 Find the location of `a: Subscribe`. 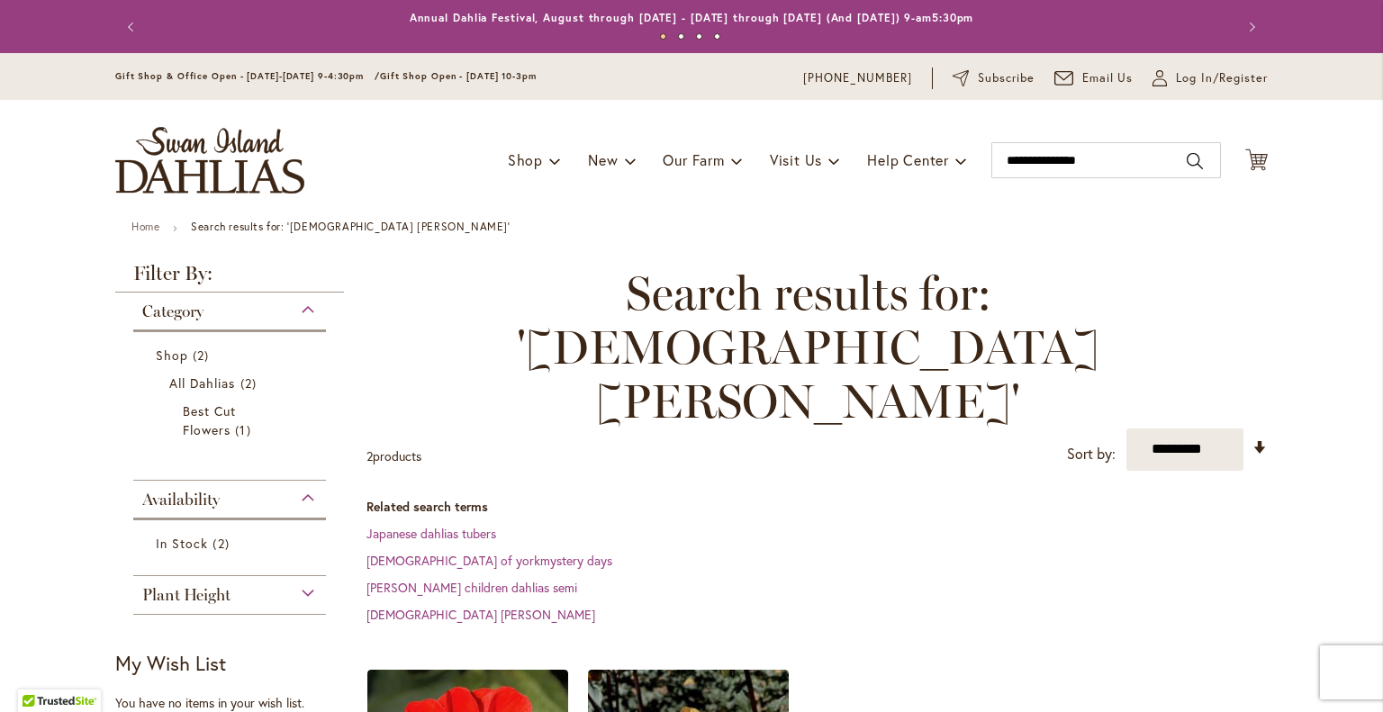

a: Subscribe is located at coordinates (993, 78).